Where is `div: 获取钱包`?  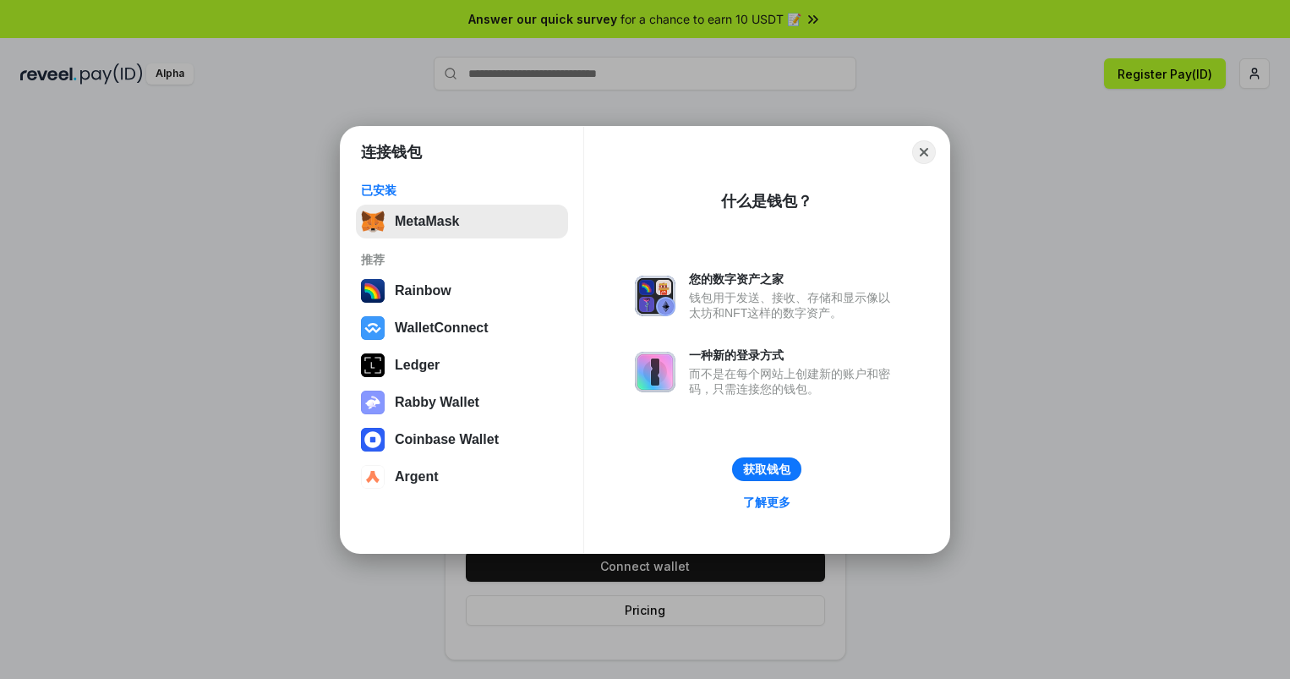
div: 获取钱包 is located at coordinates (767, 469).